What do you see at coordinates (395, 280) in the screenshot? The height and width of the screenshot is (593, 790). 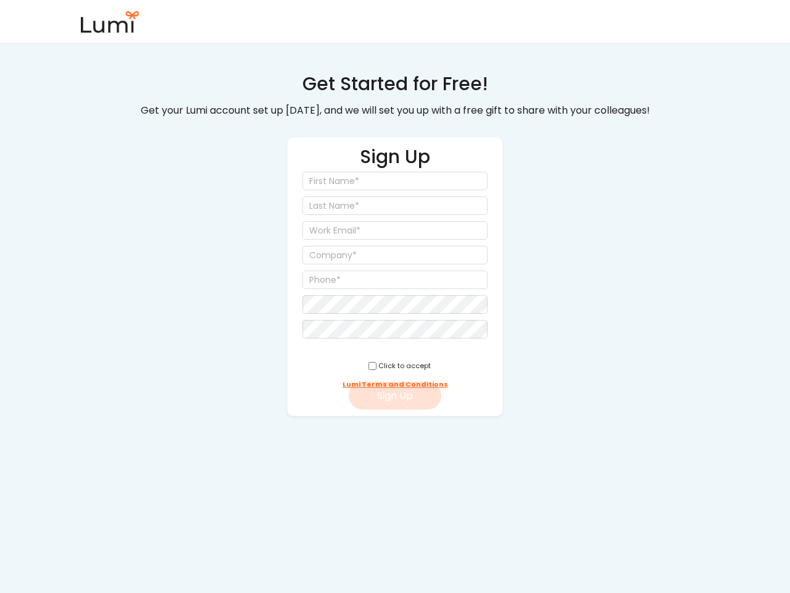 I see `input: Phone*` at bounding box center [395, 280].